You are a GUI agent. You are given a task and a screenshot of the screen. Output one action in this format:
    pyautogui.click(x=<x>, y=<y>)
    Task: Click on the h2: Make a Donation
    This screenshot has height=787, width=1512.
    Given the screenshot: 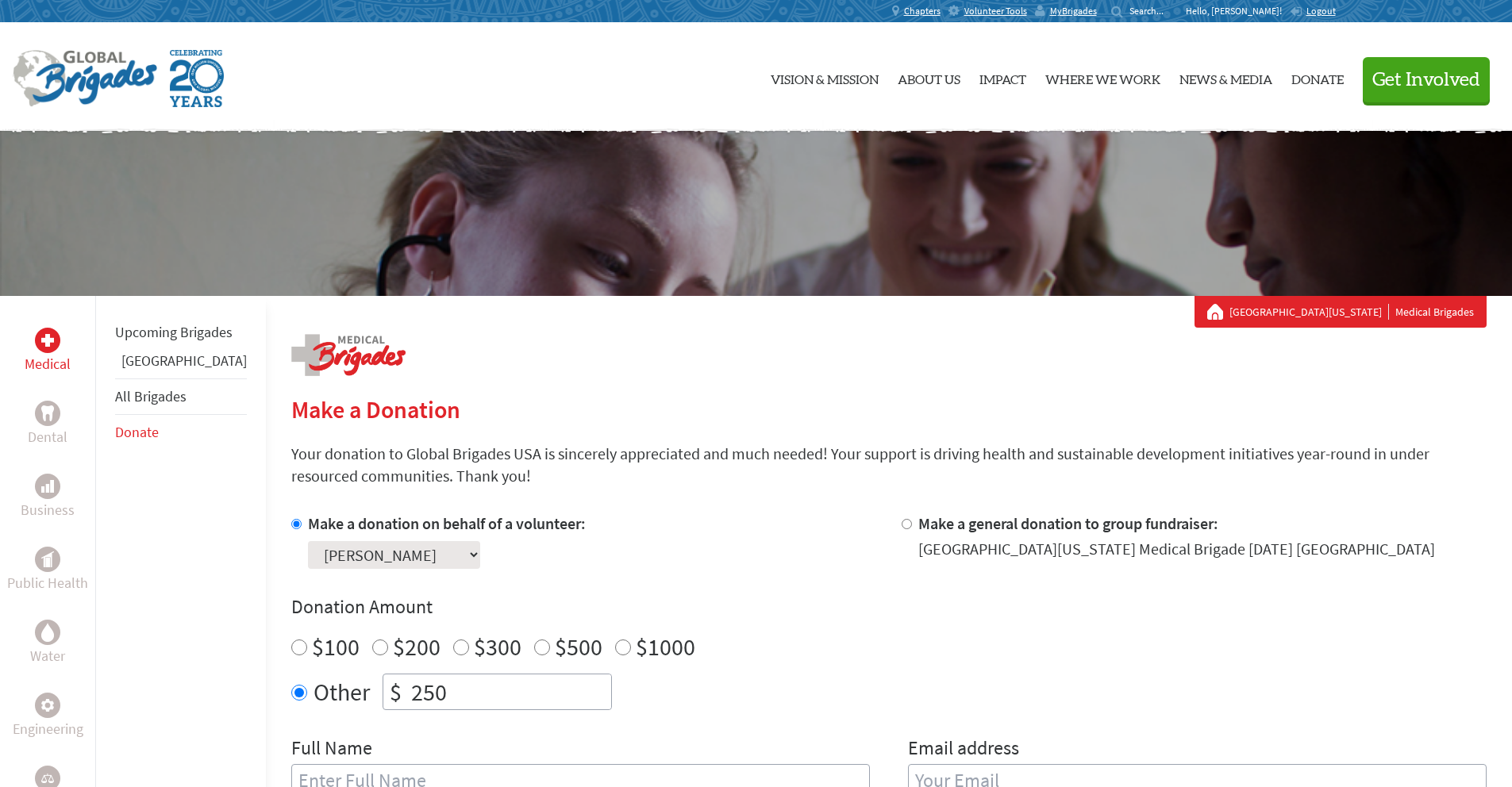 What is the action you would take?
    pyautogui.click(x=889, y=409)
    